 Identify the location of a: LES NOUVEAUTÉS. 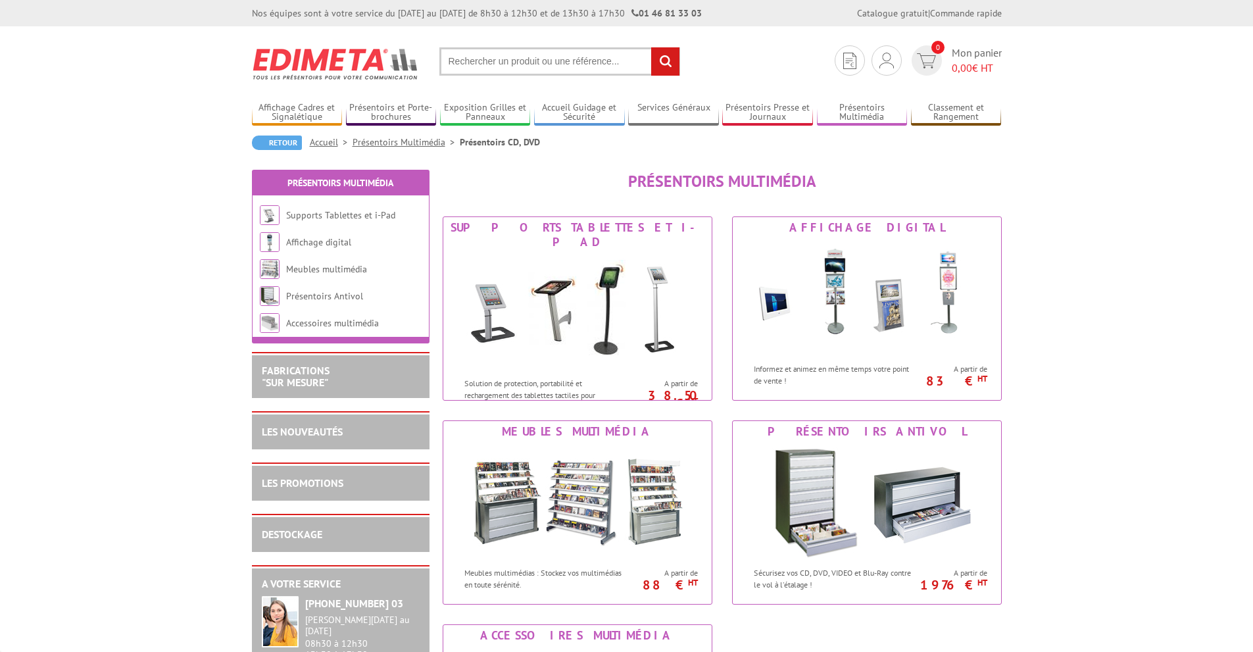
(302, 432).